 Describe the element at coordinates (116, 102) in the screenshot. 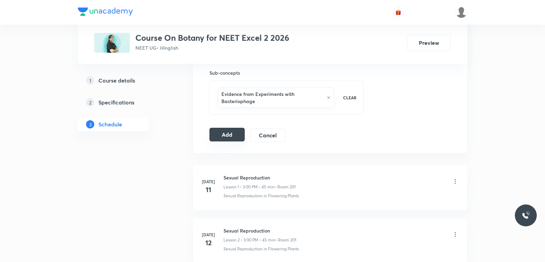

I see `h5: Specifications` at that location.